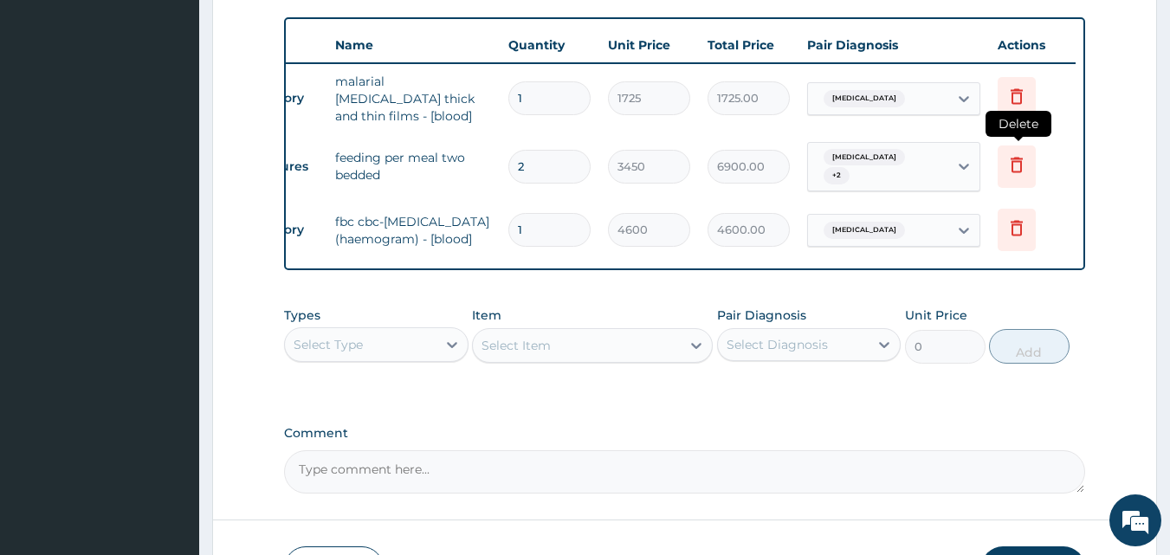  Describe the element at coordinates (1019, 124) in the screenshot. I see `span: Delete` at that location.